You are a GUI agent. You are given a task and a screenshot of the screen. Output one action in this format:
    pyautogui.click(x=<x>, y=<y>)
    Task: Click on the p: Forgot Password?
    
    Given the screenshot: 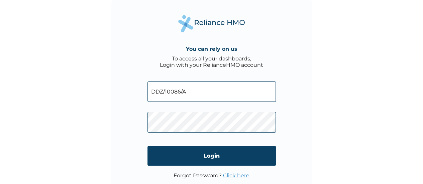 What is the action you would take?
    pyautogui.click(x=211, y=176)
    